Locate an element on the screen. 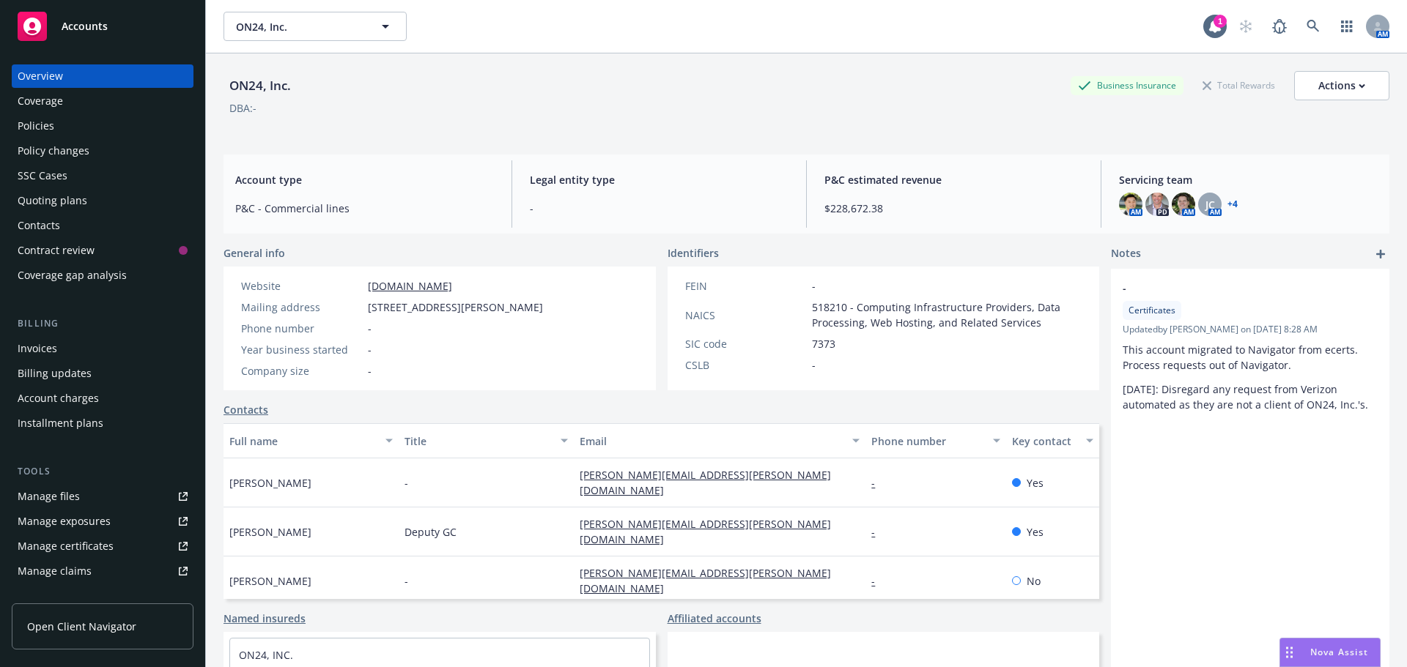  a: Installment plans is located at coordinates (103, 423).